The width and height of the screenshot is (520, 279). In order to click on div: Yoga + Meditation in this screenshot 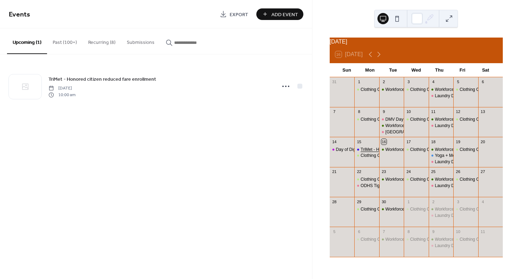, I will do `click(441, 155)`.